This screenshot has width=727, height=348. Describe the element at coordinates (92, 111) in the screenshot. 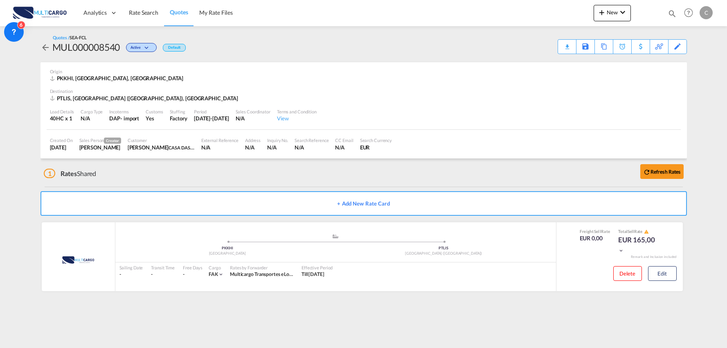

I see `div: Cargo Type` at that location.